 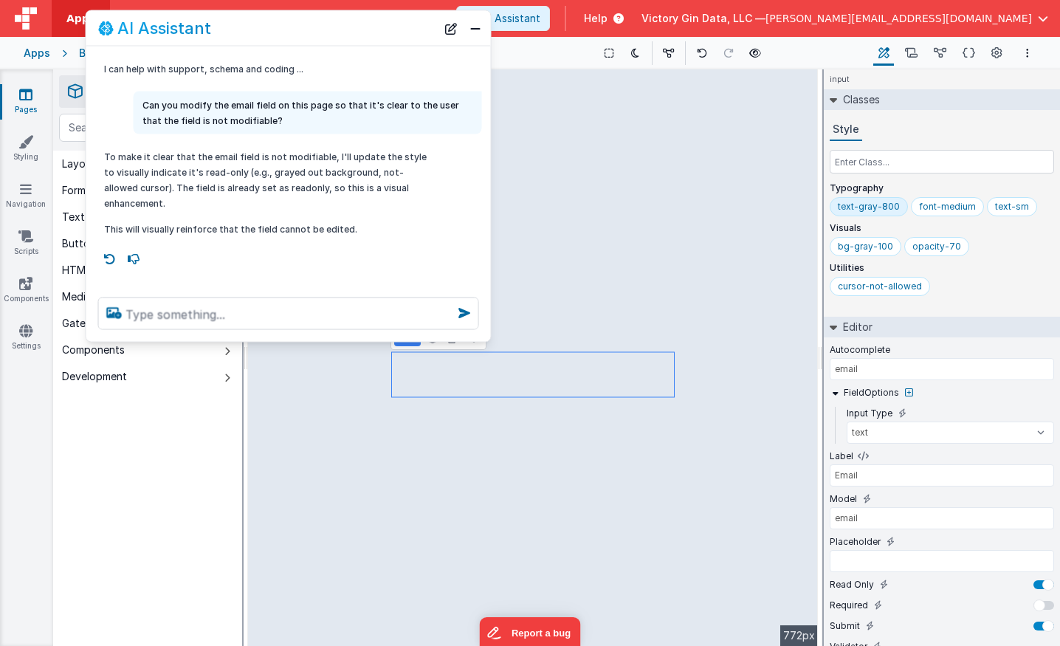 What do you see at coordinates (73, 217) in the screenshot?
I see `div: Text` at bounding box center [73, 217].